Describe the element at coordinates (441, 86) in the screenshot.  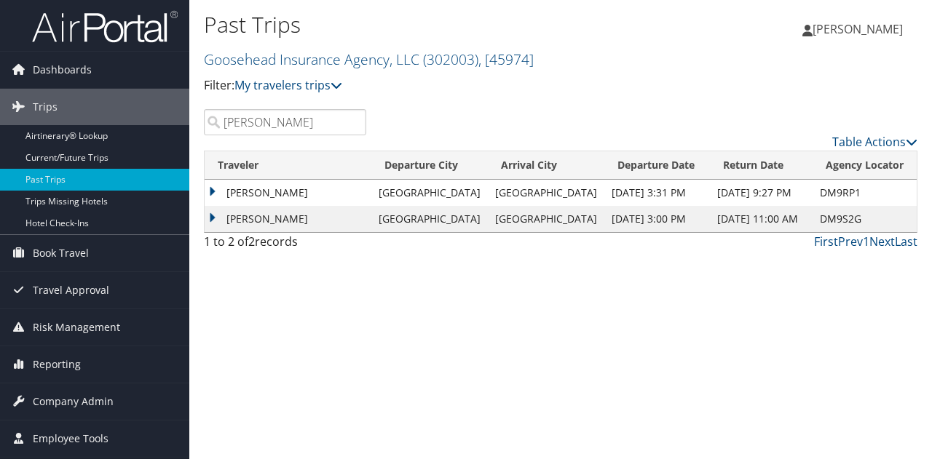
I see `p: Filter:` at that location.